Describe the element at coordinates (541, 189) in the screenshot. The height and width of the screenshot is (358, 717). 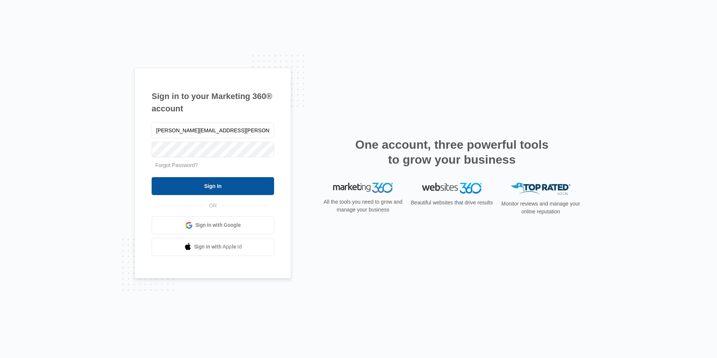
I see `img: Top Rated Local` at that location.